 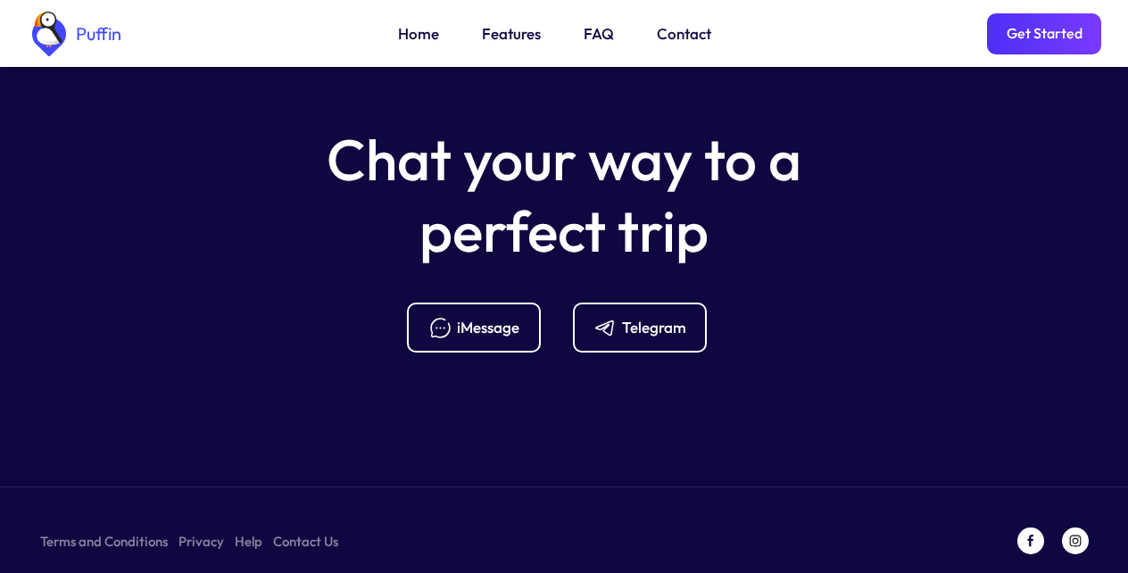 I want to click on a: FAQ, so click(x=599, y=34).